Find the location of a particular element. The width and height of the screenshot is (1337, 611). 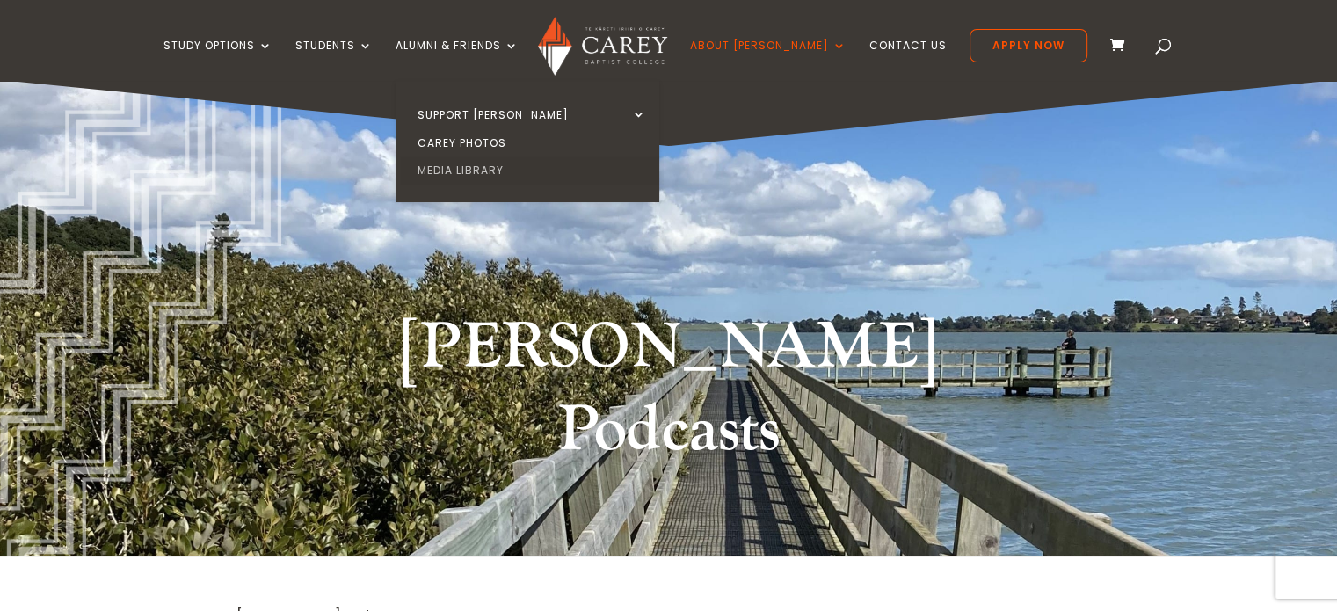

a: Contact Us is located at coordinates (908, 60).